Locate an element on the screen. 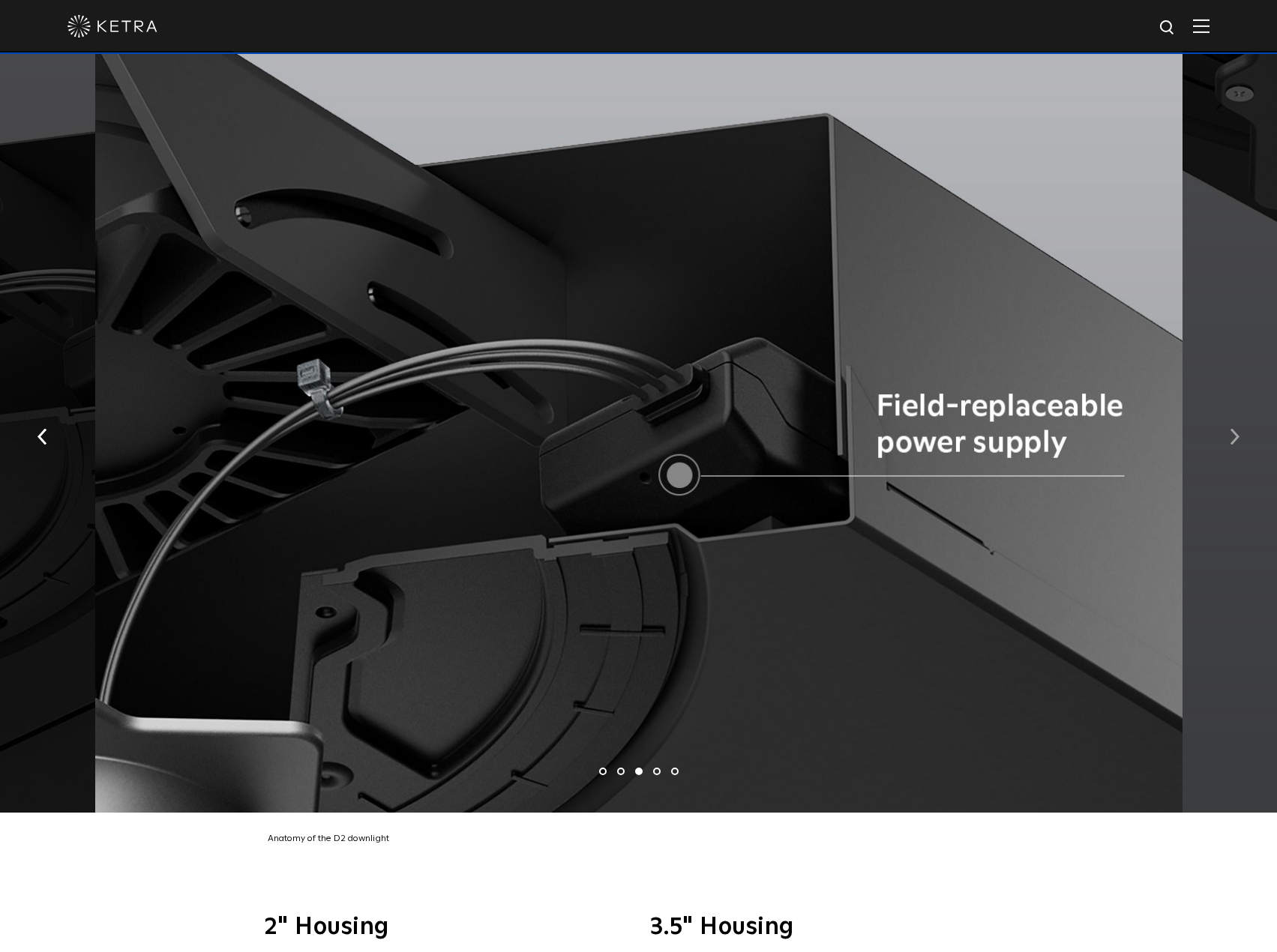  img: arrow-right-black.svg is located at coordinates (1234, 437).